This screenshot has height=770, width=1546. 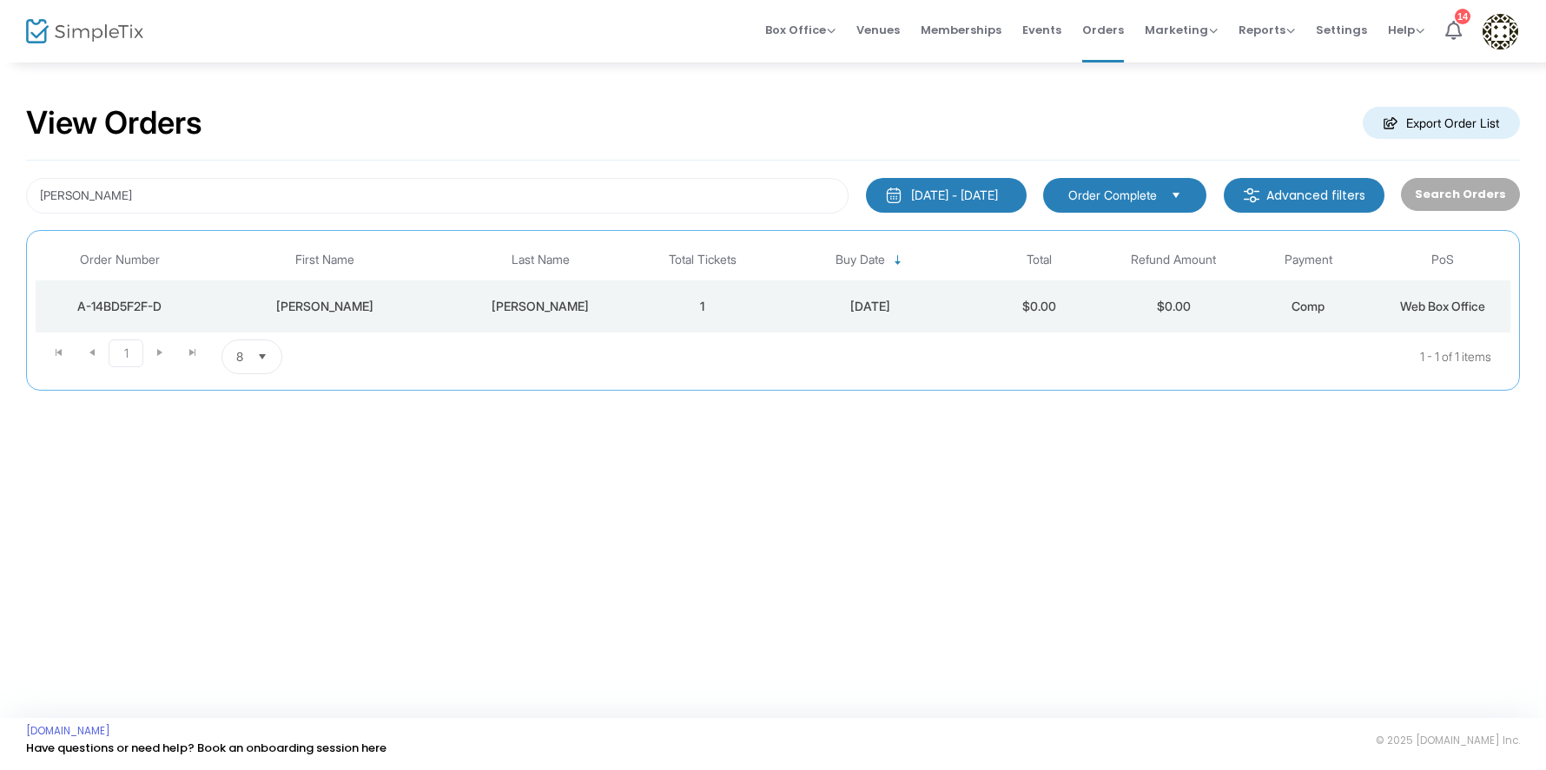 I want to click on span: Payment, so click(x=1308, y=260).